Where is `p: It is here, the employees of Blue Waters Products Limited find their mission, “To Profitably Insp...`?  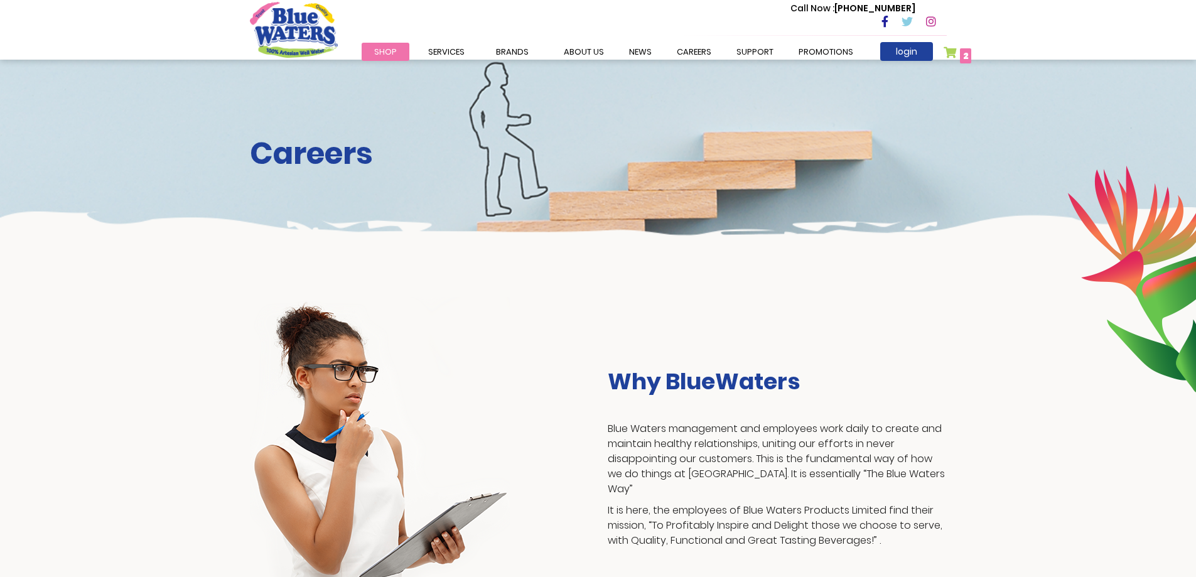
p: It is here, the employees of Blue Waters Products Limited find their mission, “To Profitably Insp... is located at coordinates (778, 526).